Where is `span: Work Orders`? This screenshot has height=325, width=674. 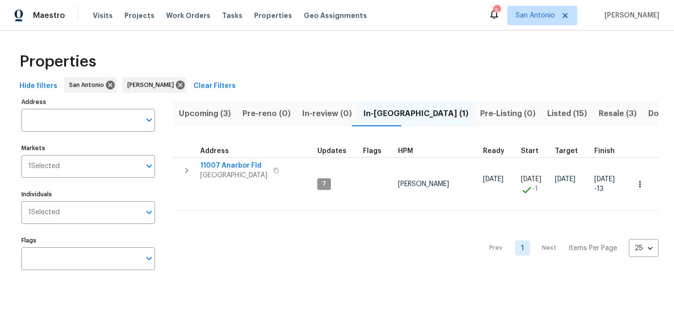
span: Work Orders is located at coordinates (188, 16).